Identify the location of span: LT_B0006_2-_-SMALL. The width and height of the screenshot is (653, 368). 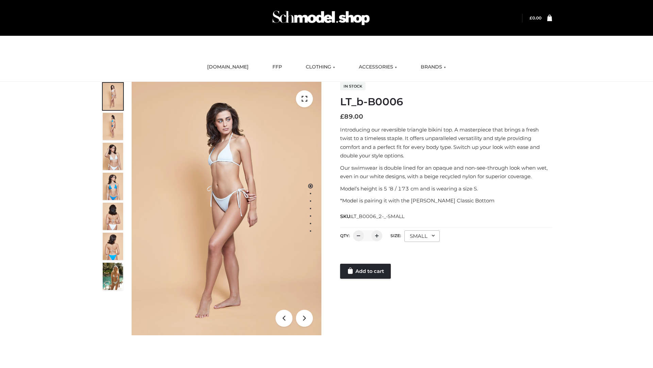
(378, 216).